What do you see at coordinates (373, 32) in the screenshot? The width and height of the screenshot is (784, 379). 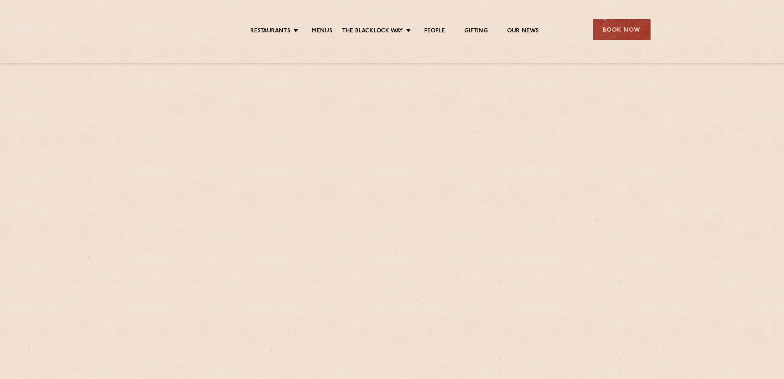 I see `a: The Blacklock Way` at bounding box center [373, 32].